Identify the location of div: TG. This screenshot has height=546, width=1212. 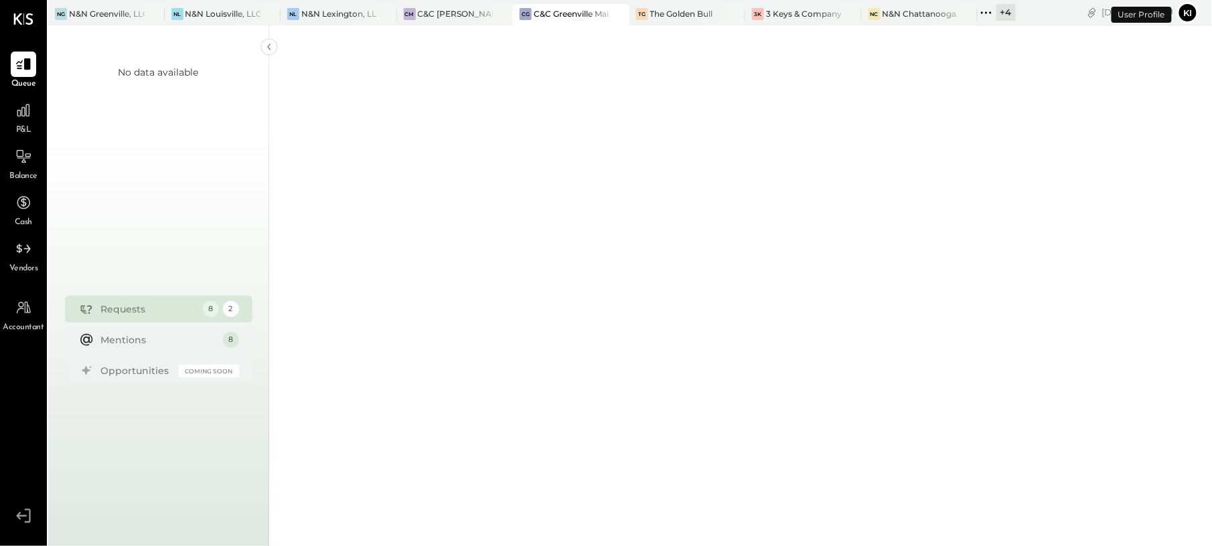
(642, 14).